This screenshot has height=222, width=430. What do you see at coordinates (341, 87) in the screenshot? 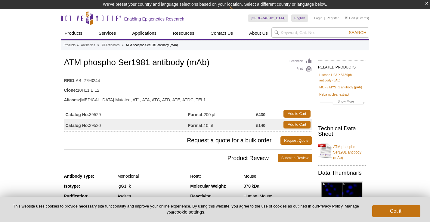
I see `a: MOF / MYST1 antibody (pAb)` at bounding box center [341, 87].